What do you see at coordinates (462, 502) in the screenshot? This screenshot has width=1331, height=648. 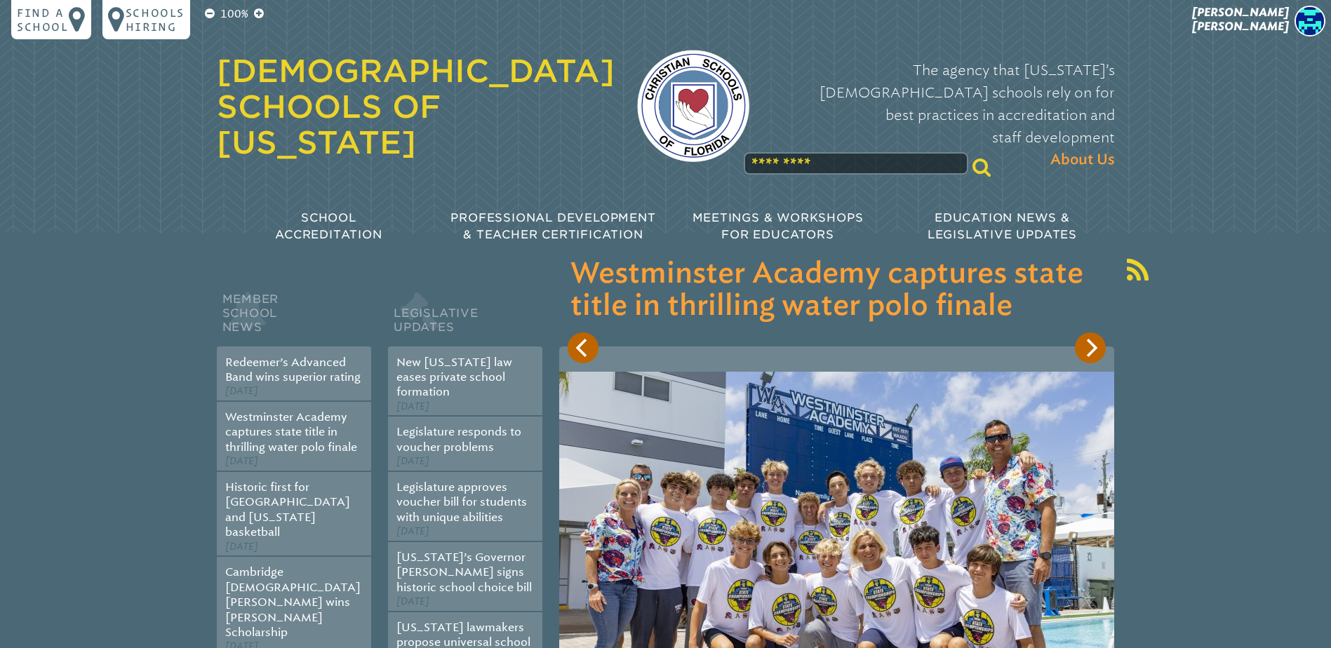 I see `a: Legislature approves voucher bill for students with unique abilities` at bounding box center [462, 502].